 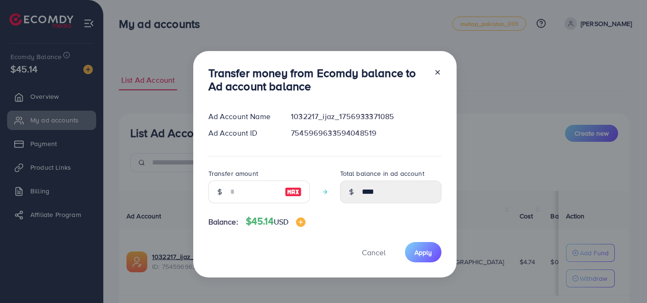 I want to click on h4: $45.14, so click(x=276, y=222).